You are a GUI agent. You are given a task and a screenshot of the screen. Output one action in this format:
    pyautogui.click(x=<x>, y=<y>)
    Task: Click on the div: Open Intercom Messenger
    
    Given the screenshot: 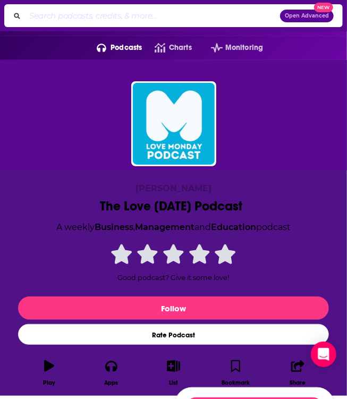 What is the action you would take?
    pyautogui.click(x=324, y=355)
    